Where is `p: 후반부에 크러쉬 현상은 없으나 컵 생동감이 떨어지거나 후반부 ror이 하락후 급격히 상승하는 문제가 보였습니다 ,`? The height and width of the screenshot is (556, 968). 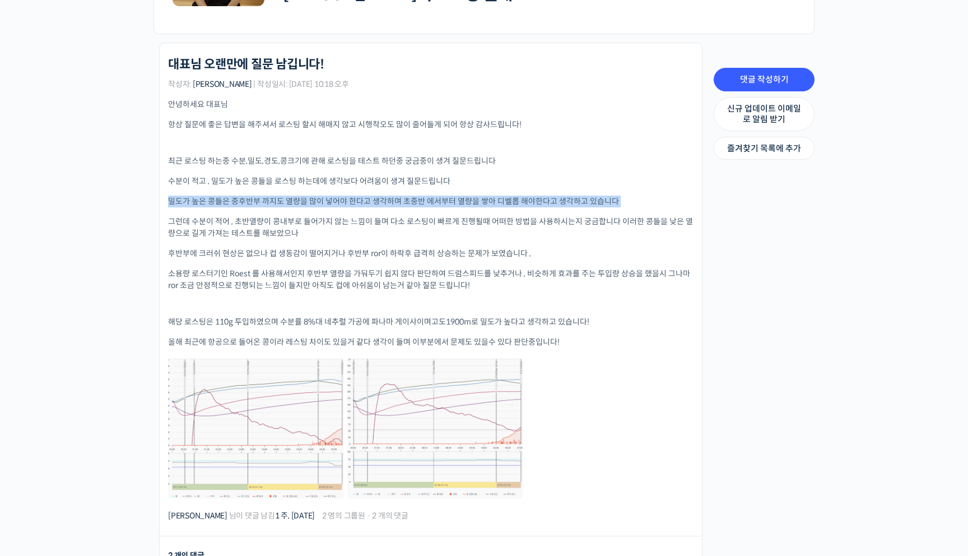
p: 후반부에 크러쉬 현상은 없으나 컵 생동감이 떨어지거나 후반부 ror이 하락후 급격히 상승하는 문제가 보였습니다 , is located at coordinates (431, 253).